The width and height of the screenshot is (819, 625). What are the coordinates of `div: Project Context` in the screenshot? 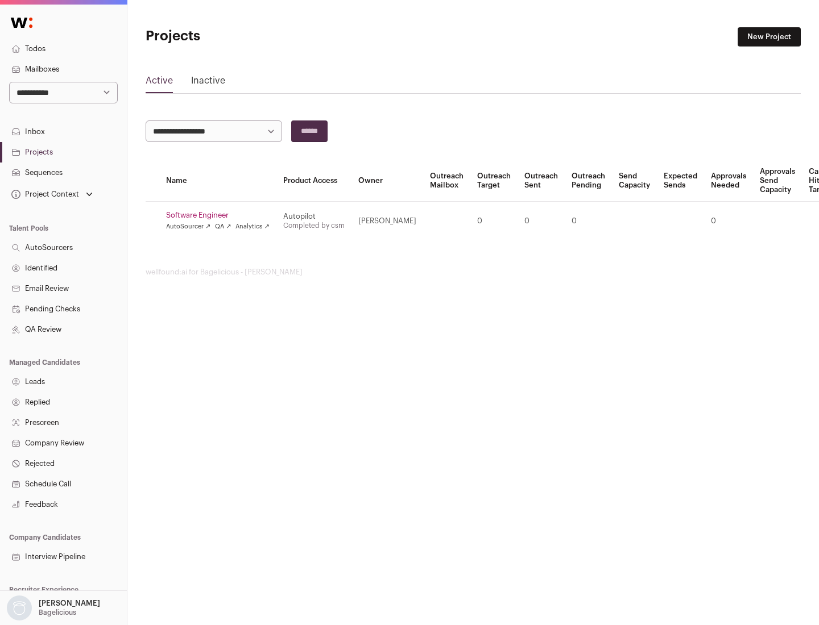 It's located at (44, 194).